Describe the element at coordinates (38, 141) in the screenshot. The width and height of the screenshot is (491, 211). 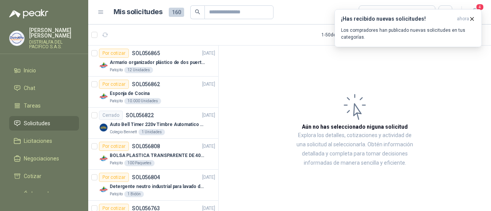
I see `span: Licitaciones` at that location.